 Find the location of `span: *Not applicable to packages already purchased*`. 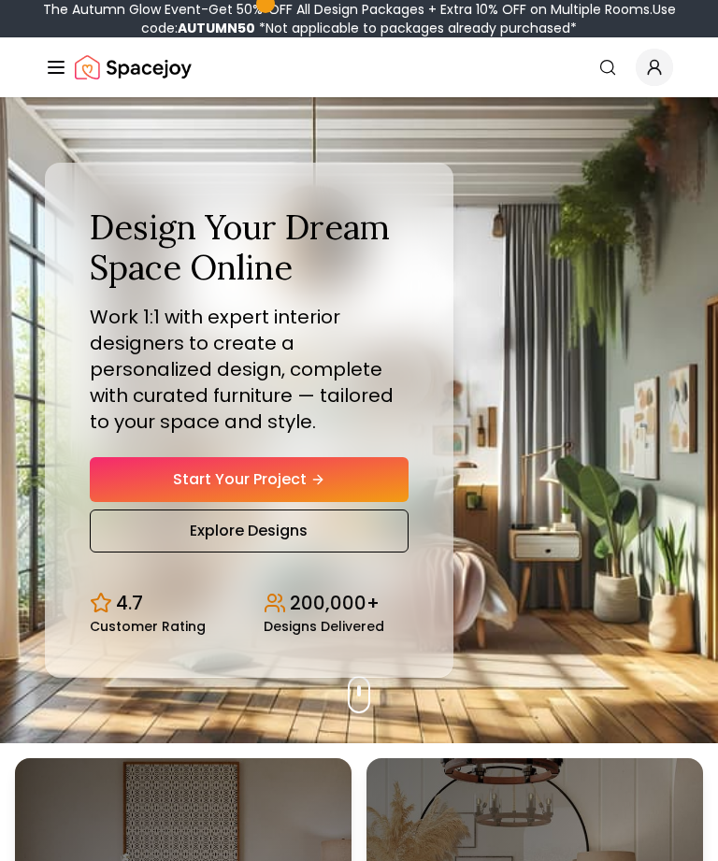

span: *Not applicable to packages already purchased* is located at coordinates (416, 28).